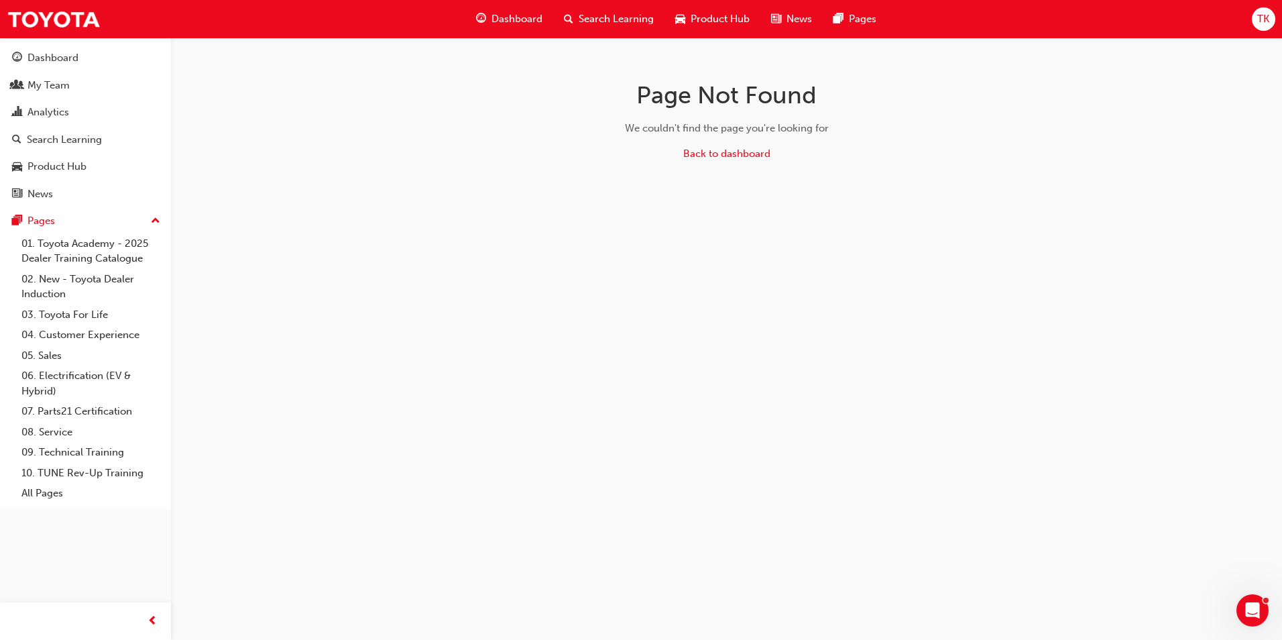 This screenshot has height=640, width=1282. I want to click on h1: Page Not Found, so click(727, 95).